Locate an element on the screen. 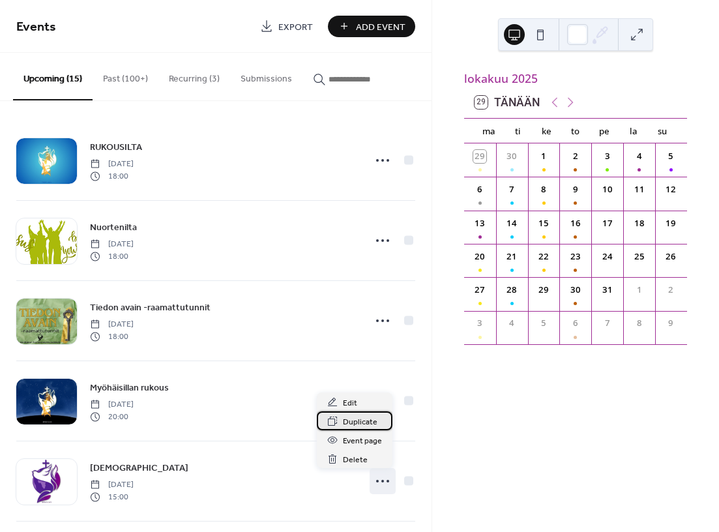 The height and width of the screenshot is (532, 719). span: Add Event is located at coordinates (380, 27).